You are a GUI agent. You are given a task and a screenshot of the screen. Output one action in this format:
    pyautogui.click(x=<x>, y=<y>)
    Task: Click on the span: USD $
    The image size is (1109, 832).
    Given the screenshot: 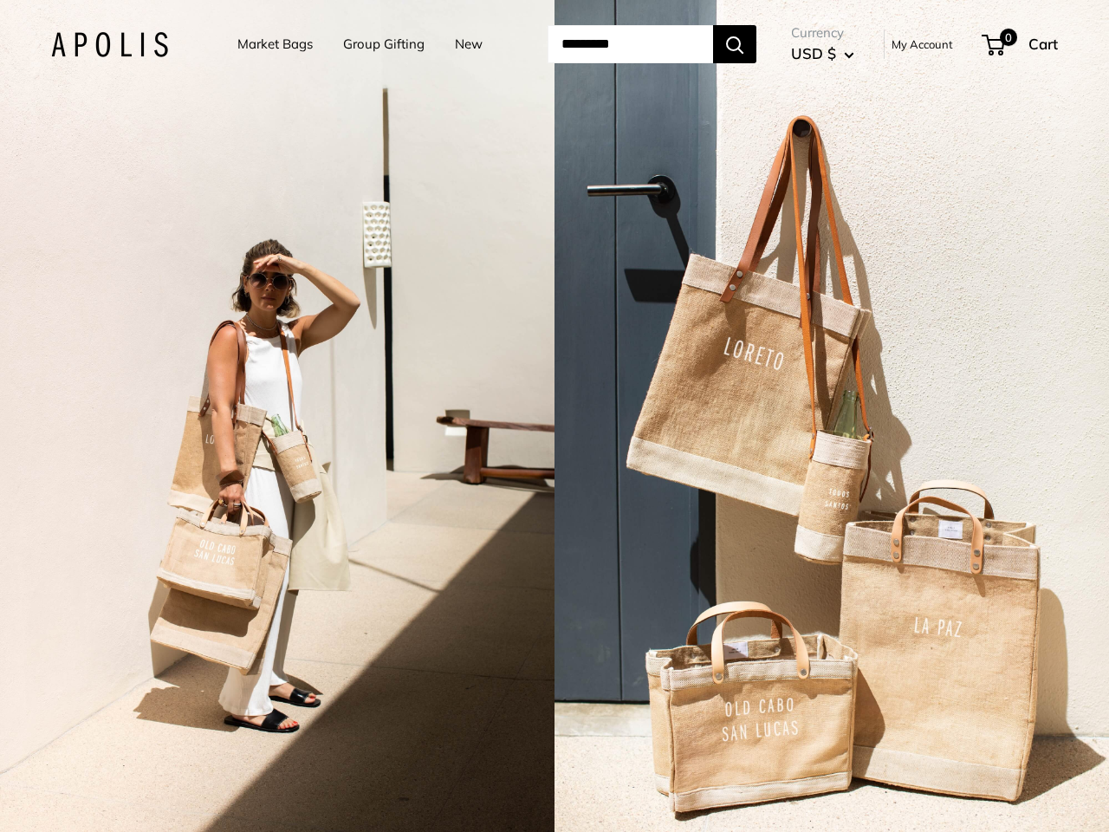 What is the action you would take?
    pyautogui.click(x=814, y=53)
    